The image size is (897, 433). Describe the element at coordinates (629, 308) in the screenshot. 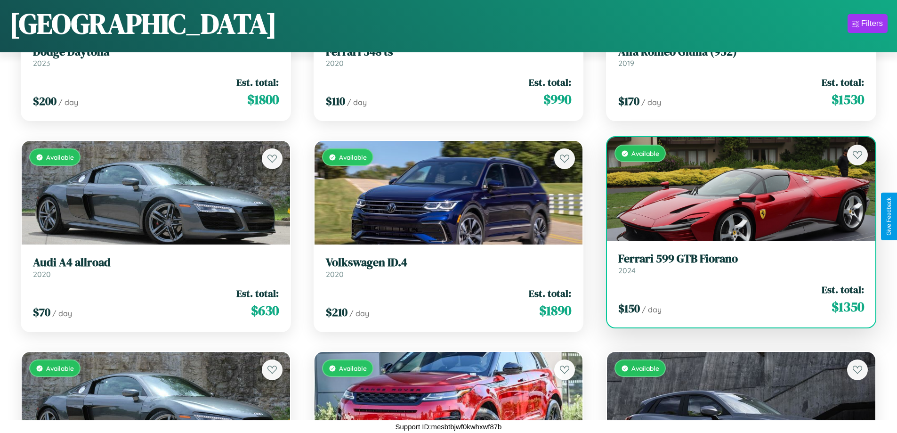

I see `span: $ 150` at that location.